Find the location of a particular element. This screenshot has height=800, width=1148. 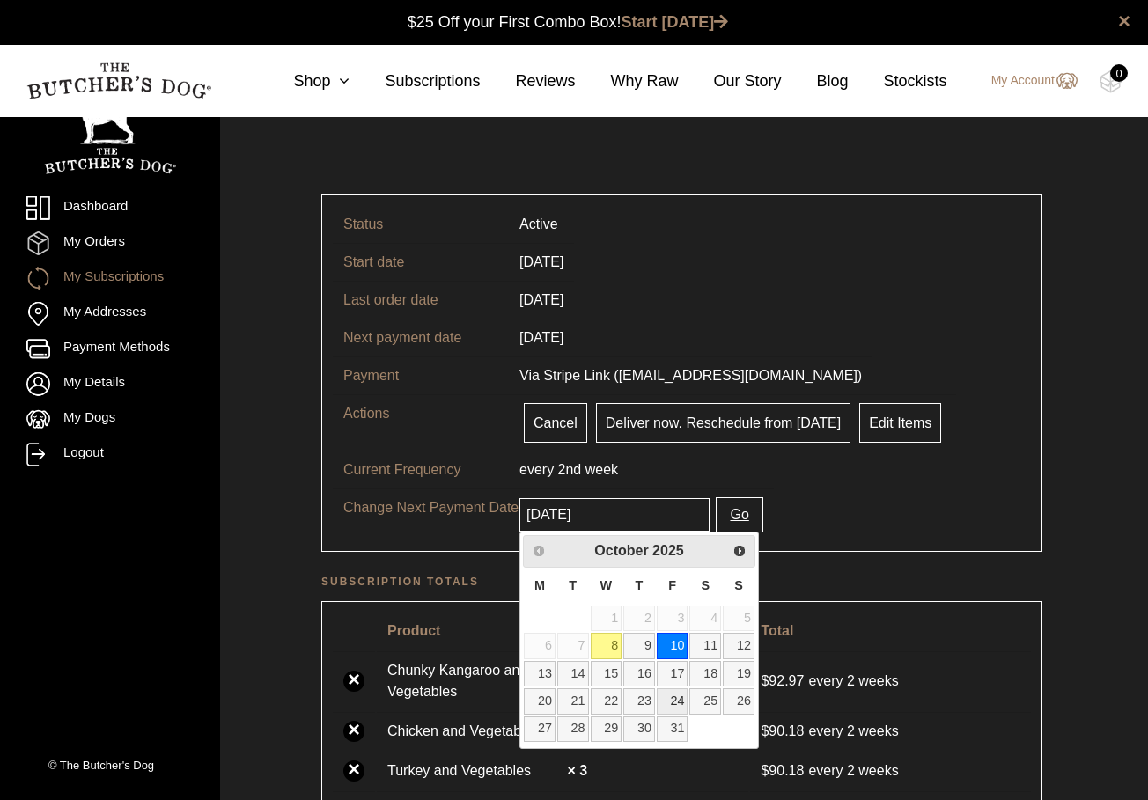

td: Status is located at coordinates (421, 225).